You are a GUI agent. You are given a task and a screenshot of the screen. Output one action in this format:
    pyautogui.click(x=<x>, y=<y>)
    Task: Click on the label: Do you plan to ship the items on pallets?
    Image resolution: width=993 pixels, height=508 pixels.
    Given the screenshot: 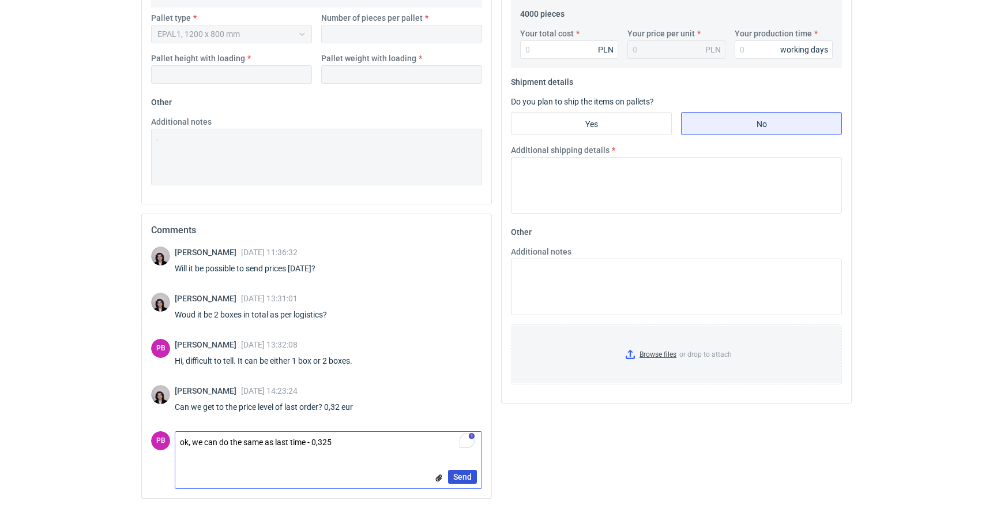 What is the action you would take?
    pyautogui.click(x=583, y=102)
    